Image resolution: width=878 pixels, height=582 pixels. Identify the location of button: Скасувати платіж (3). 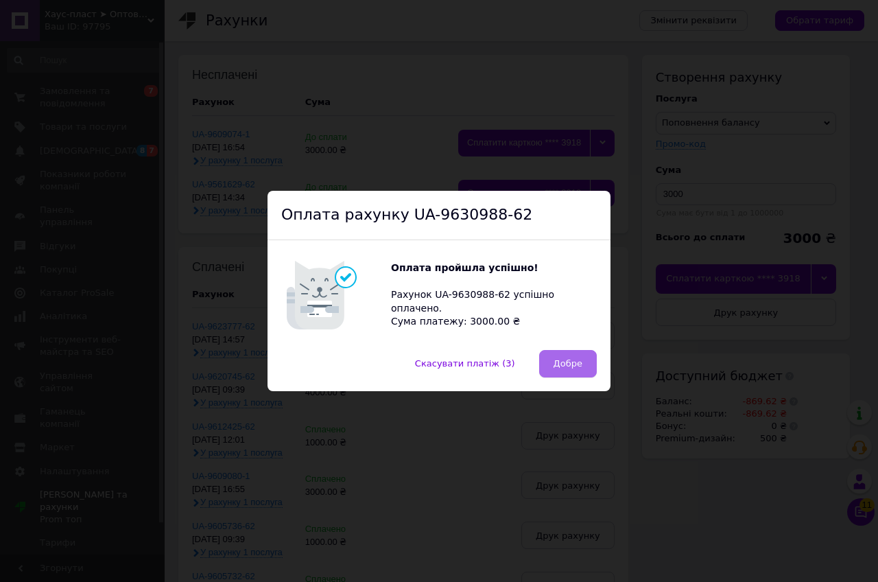
(465, 364).